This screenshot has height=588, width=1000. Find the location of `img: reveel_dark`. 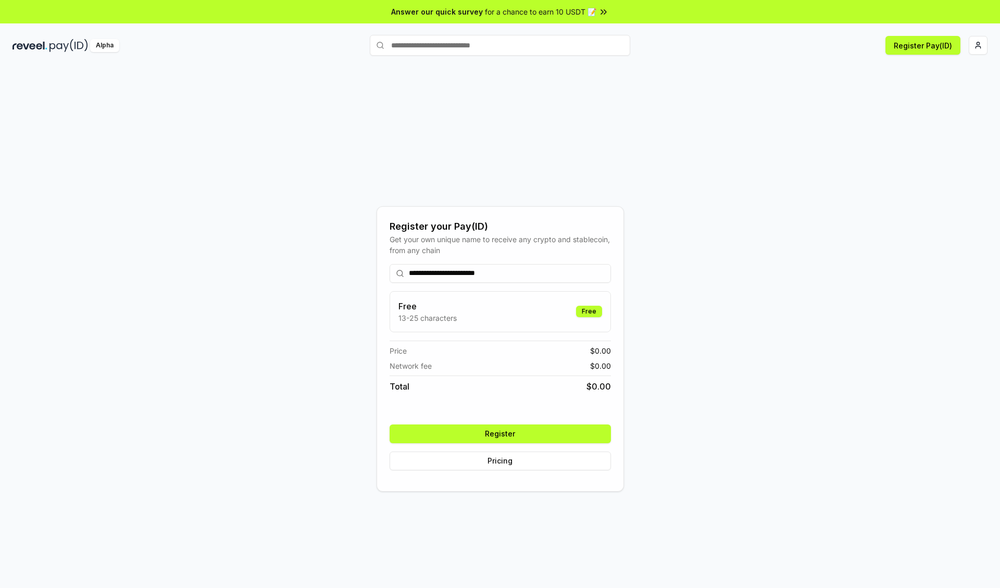

img: reveel_dark is located at coordinates (30, 45).